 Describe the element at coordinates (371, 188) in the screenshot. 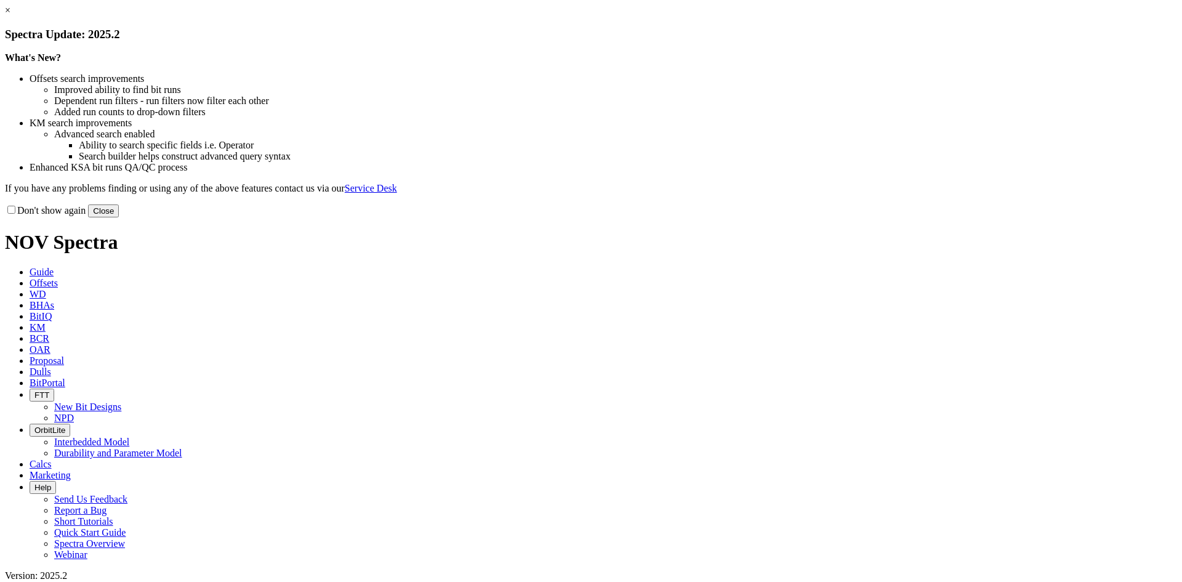

I see `a: Service Desk` at that location.